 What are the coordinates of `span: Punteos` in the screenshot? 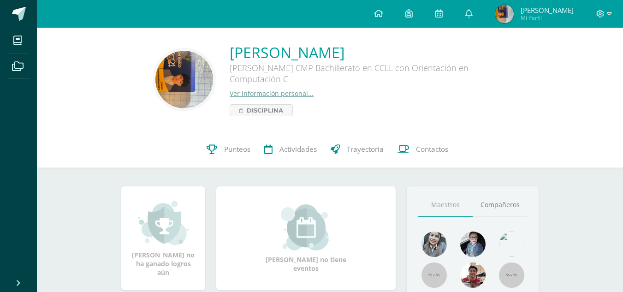 It's located at (237, 149).